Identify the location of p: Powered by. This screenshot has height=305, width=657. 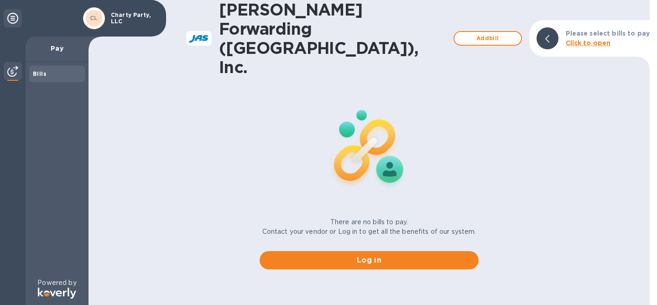
(57, 282).